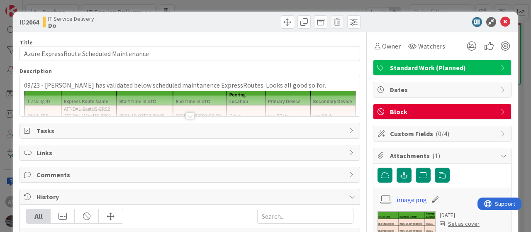 Image resolution: width=531 pixels, height=232 pixels. I want to click on b: 2064, so click(32, 22).